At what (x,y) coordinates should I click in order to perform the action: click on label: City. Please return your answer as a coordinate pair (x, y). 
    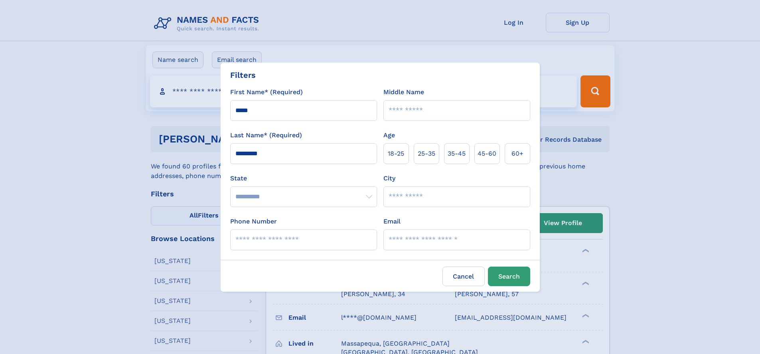
    Looking at the image, I should click on (389, 178).